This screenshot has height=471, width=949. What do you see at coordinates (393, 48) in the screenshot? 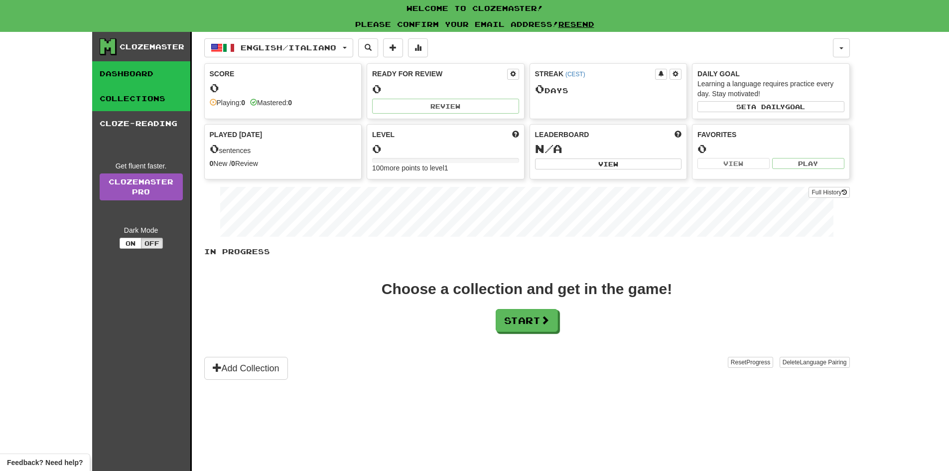
I see `button: Add sentence to collection` at bounding box center [393, 48].